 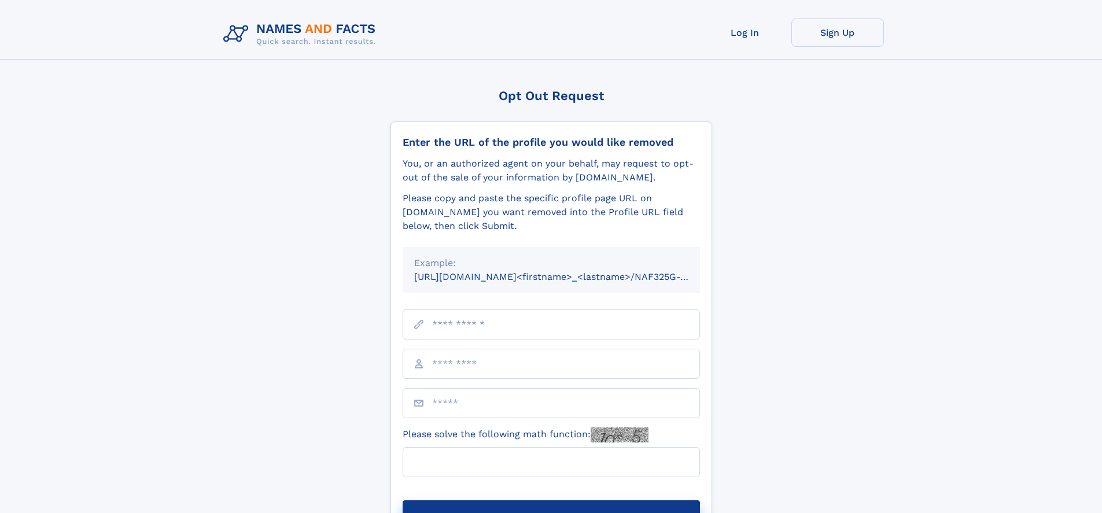 What do you see at coordinates (551, 142) in the screenshot?
I see `div: Enter the URL of the profile you would like removed` at bounding box center [551, 142].